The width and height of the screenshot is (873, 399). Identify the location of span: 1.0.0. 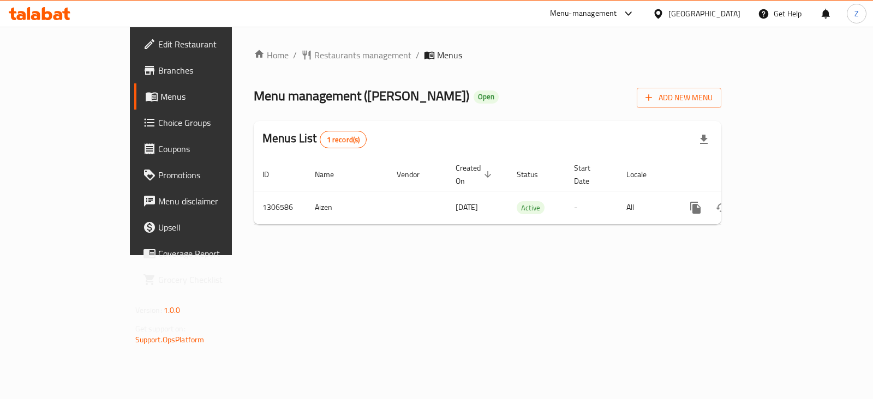
(172, 310).